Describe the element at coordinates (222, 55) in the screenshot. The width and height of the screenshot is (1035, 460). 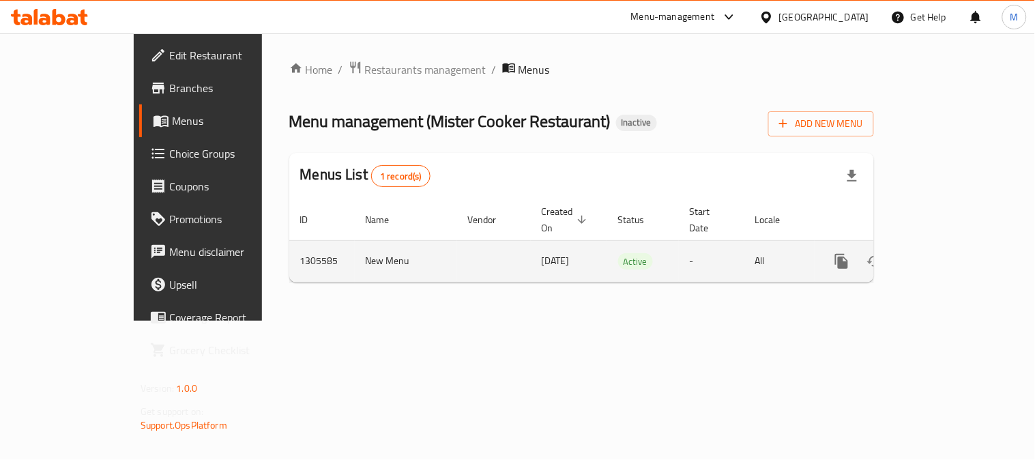
I see `a: Edit Restaurant` at that location.